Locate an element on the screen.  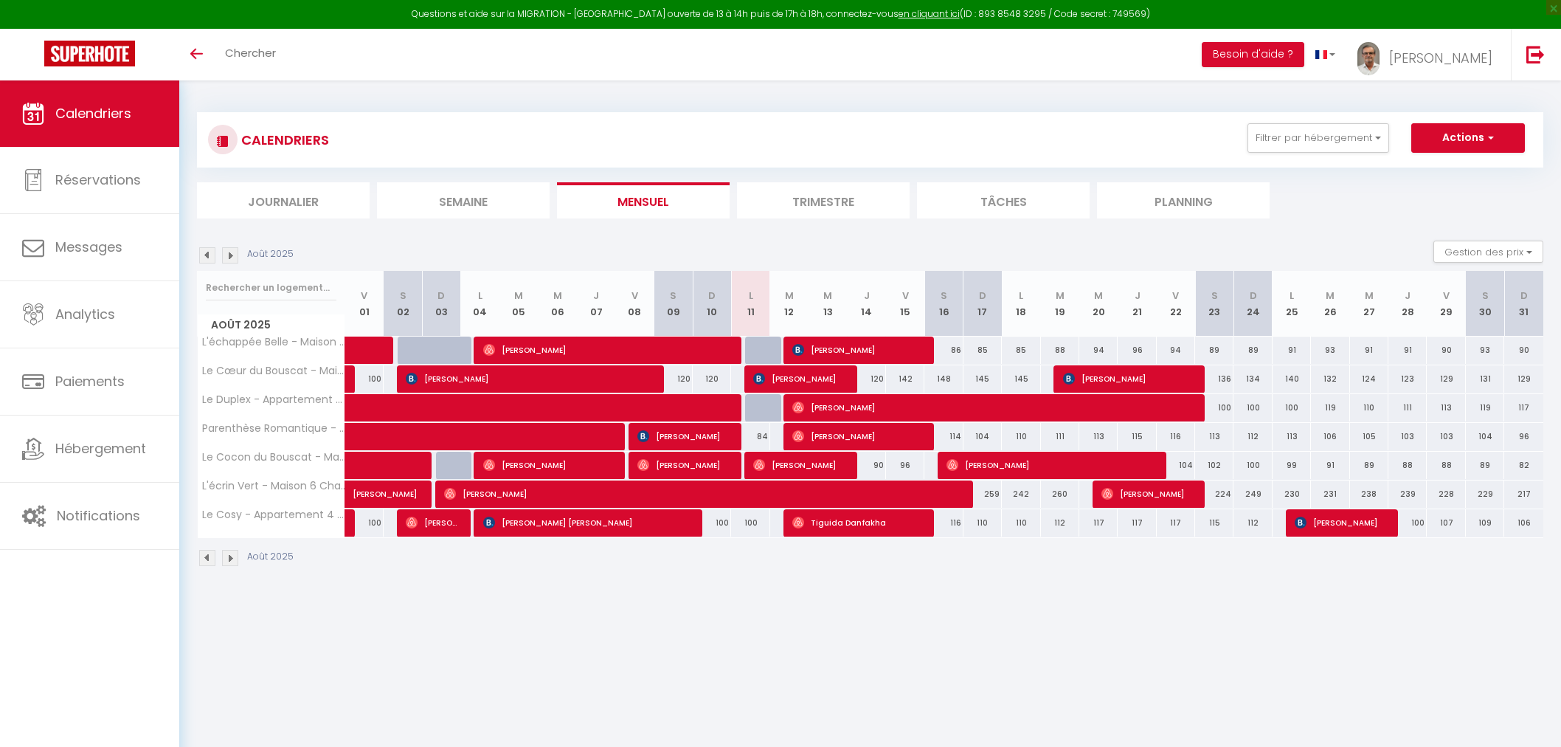
div: 85 is located at coordinates (983, 350).